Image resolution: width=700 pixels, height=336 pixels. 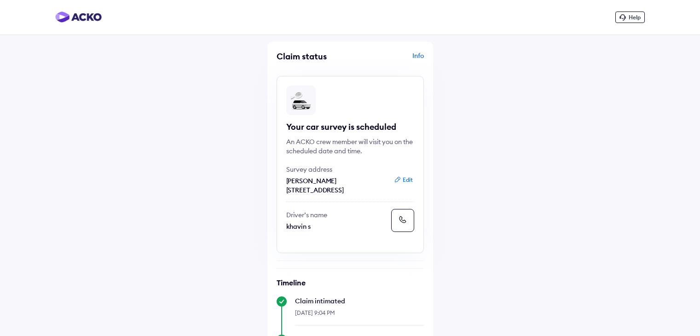 What do you see at coordinates (337, 227) in the screenshot?
I see `p: khavin s` at bounding box center [337, 227].